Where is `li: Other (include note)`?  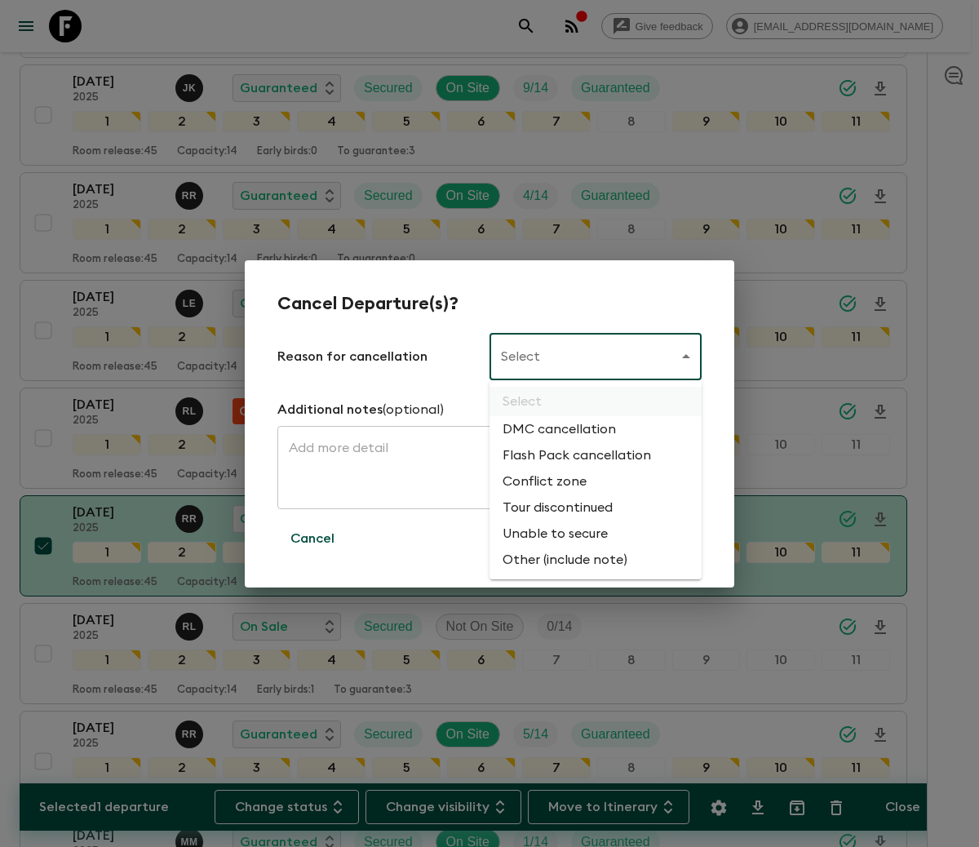 li: Other (include note) is located at coordinates (596, 560).